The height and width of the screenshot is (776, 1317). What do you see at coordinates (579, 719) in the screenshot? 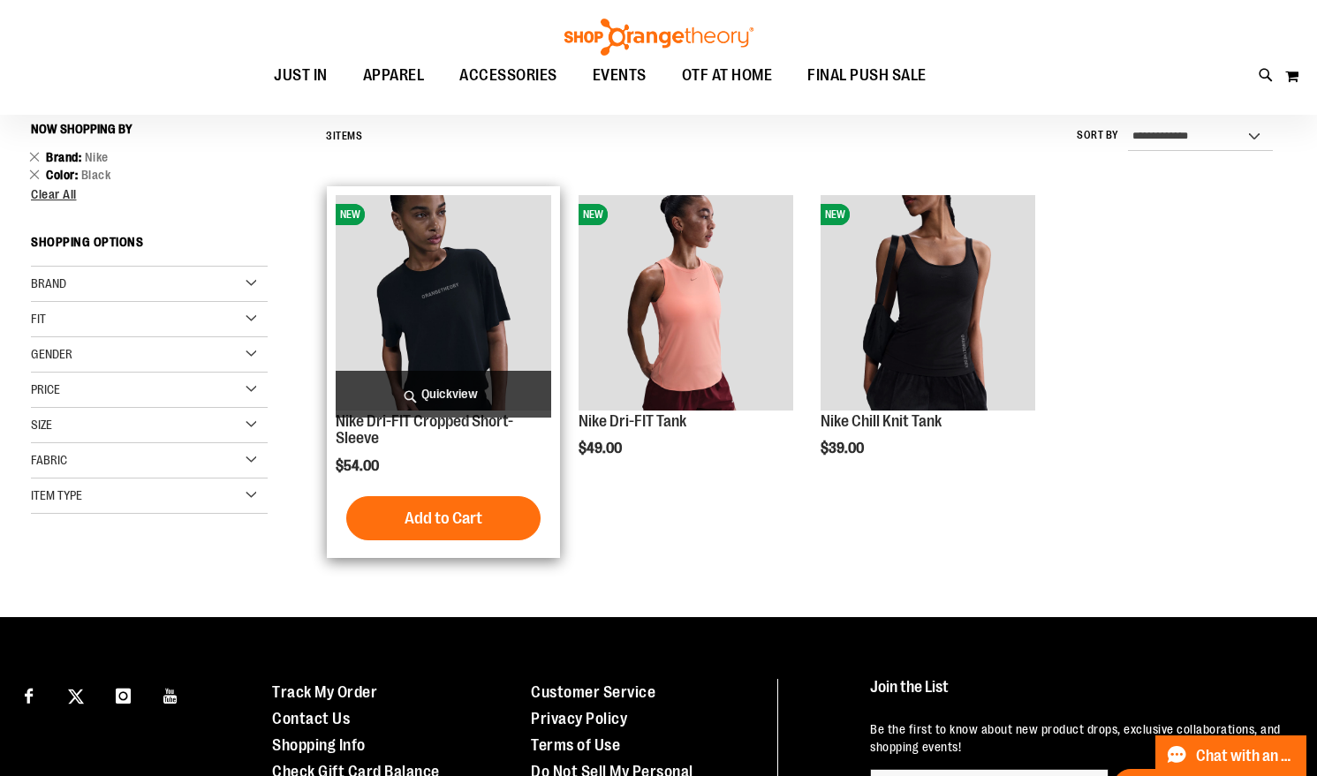
I see `a: Privacy Policy` at bounding box center [579, 719].